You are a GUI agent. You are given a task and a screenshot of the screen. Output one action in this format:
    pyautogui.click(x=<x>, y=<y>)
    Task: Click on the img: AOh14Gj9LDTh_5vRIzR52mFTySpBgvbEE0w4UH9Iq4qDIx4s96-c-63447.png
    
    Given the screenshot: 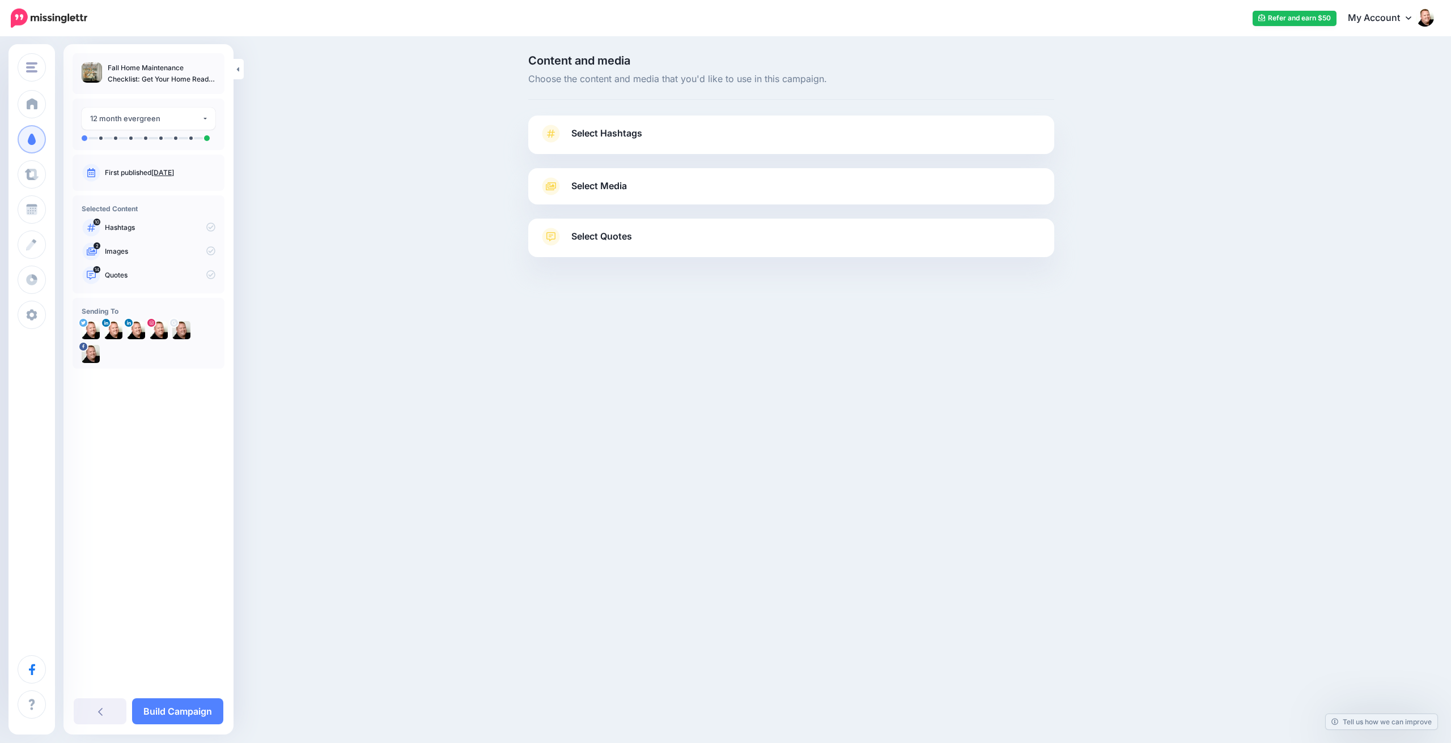 What is the action you would take?
    pyautogui.click(x=181, y=330)
    